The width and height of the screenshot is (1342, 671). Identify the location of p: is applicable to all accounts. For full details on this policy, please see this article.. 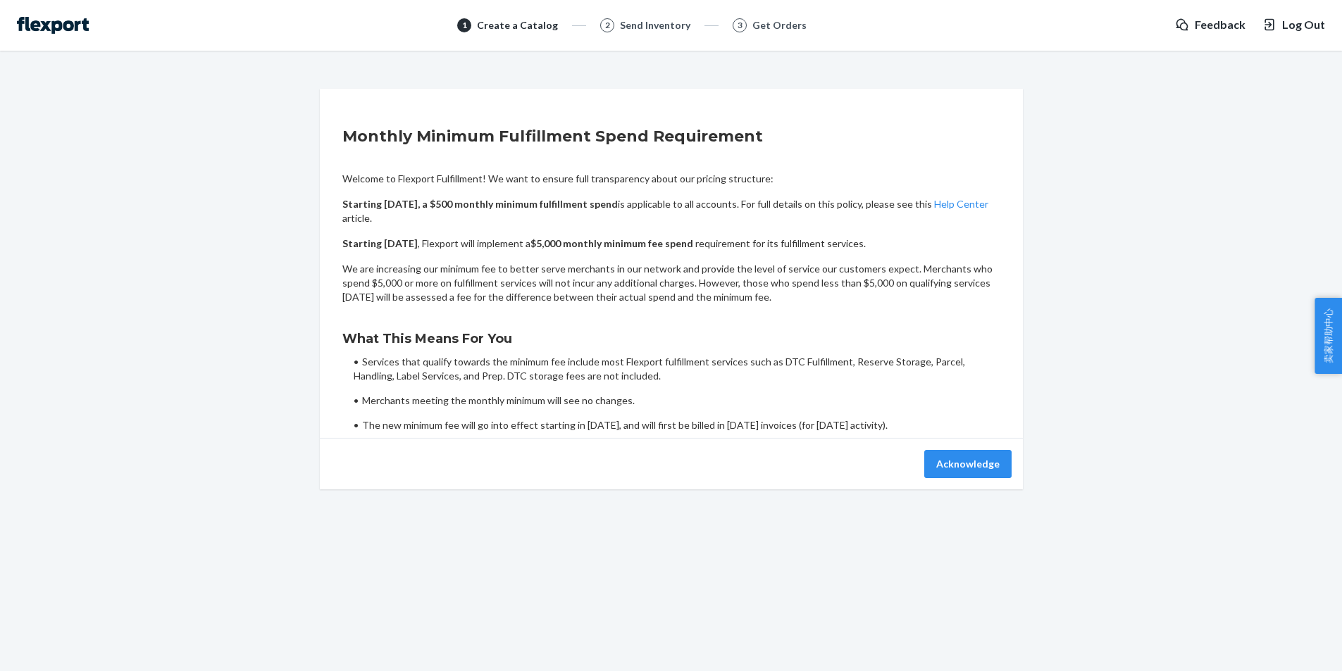
(671, 211).